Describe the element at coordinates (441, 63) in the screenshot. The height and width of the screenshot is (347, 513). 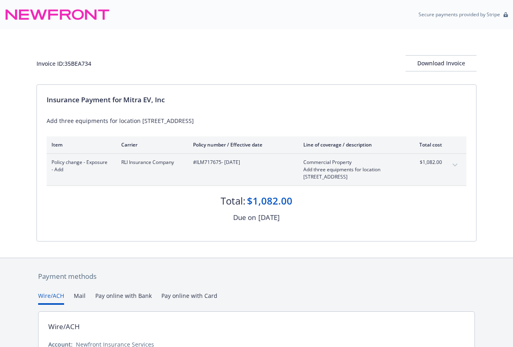
I see `div: Download Invoice` at that location.